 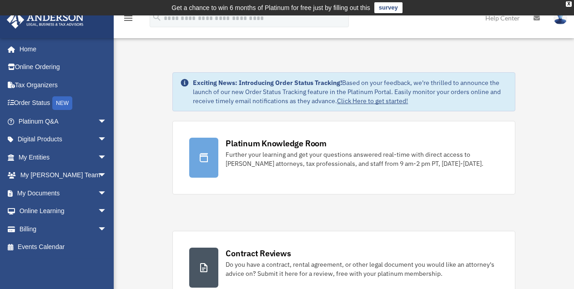 What do you see at coordinates (61, 49) in the screenshot?
I see `a: Home` at bounding box center [61, 49].